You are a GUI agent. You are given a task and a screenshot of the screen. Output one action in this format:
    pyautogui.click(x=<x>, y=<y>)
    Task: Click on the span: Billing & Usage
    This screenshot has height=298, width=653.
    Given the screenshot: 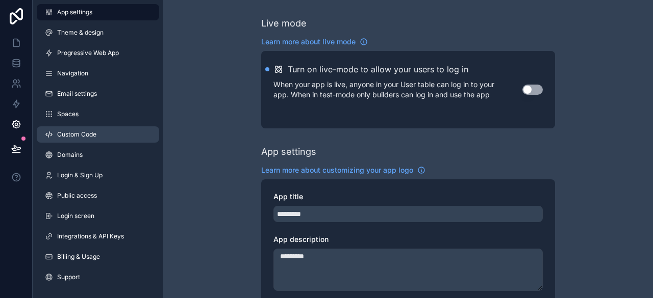 What is the action you would take?
    pyautogui.click(x=79, y=257)
    